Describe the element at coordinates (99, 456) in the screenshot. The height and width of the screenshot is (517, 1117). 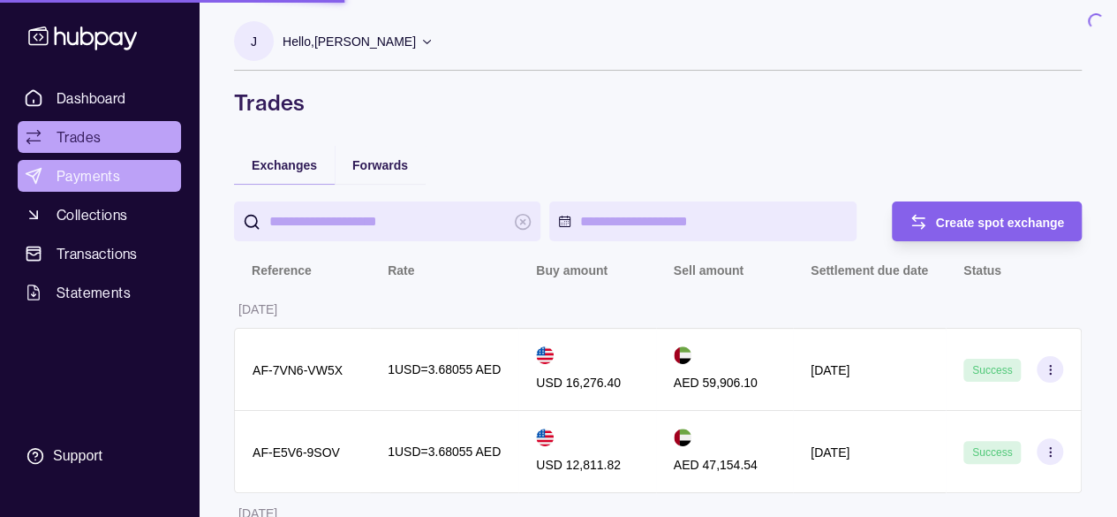
I see `a: Support` at that location.